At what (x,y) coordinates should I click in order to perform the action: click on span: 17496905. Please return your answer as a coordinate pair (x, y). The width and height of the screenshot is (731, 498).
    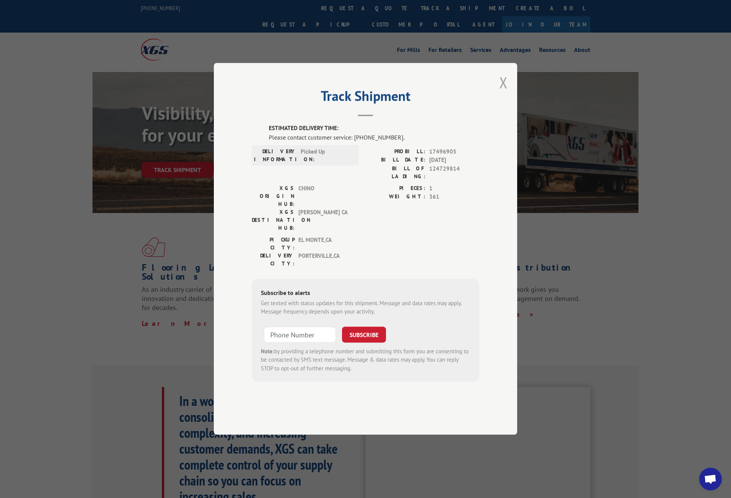
    Looking at the image, I should click on (454, 152).